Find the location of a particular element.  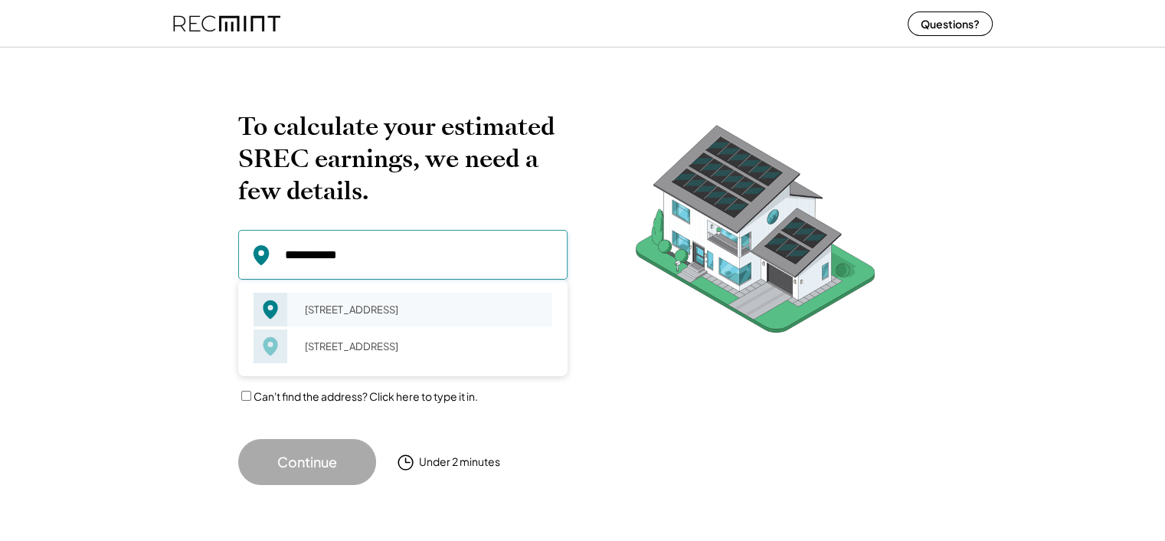

h2: To calculate your estimated SREC earnings, we need a few details. is located at coordinates (403, 159).